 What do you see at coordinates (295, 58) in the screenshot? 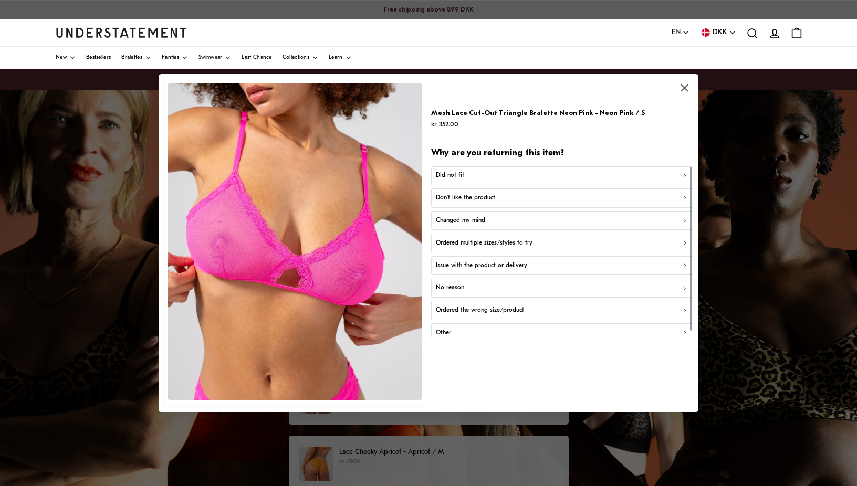
I see `span: Collections` at bounding box center [295, 58].